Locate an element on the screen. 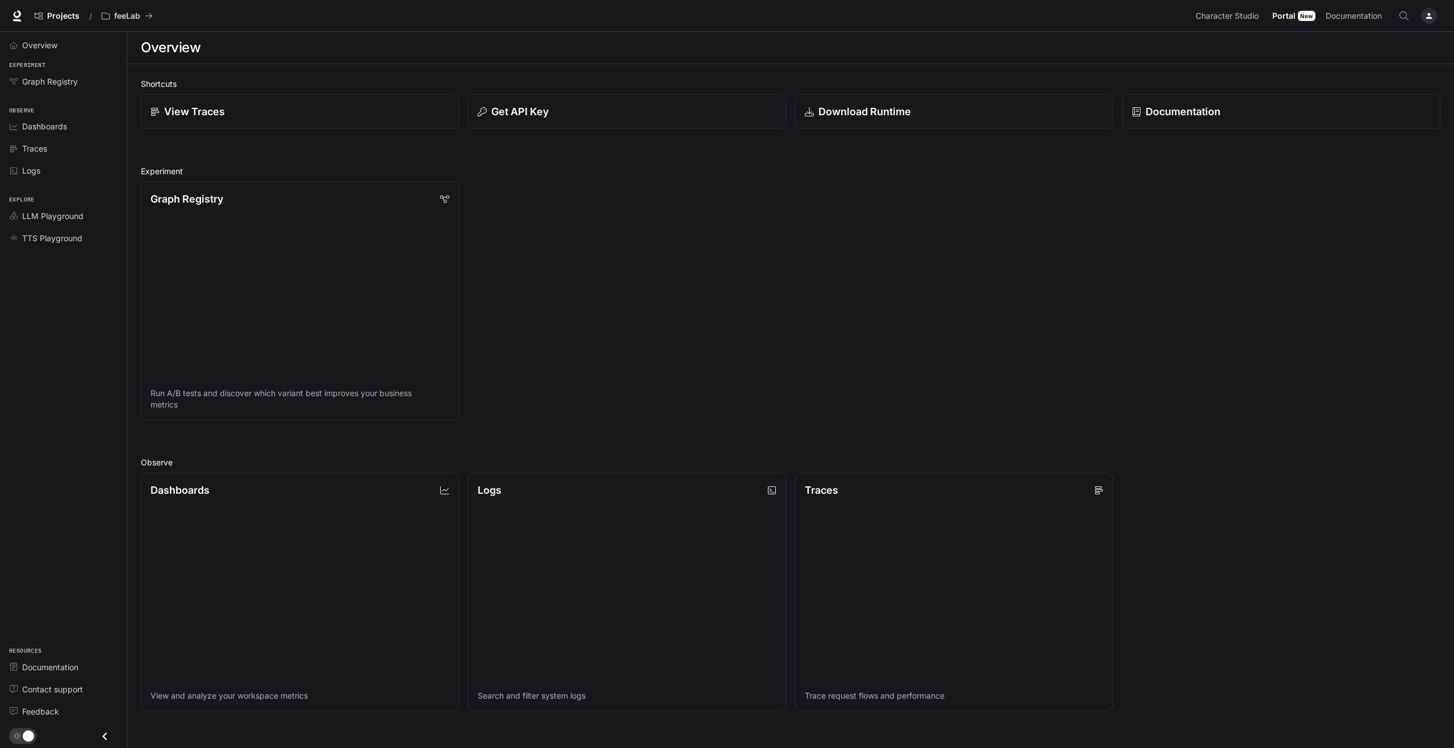 This screenshot has width=1454, height=748. a: DashboardsView and analyze your workspace metrics is located at coordinates (300, 592).